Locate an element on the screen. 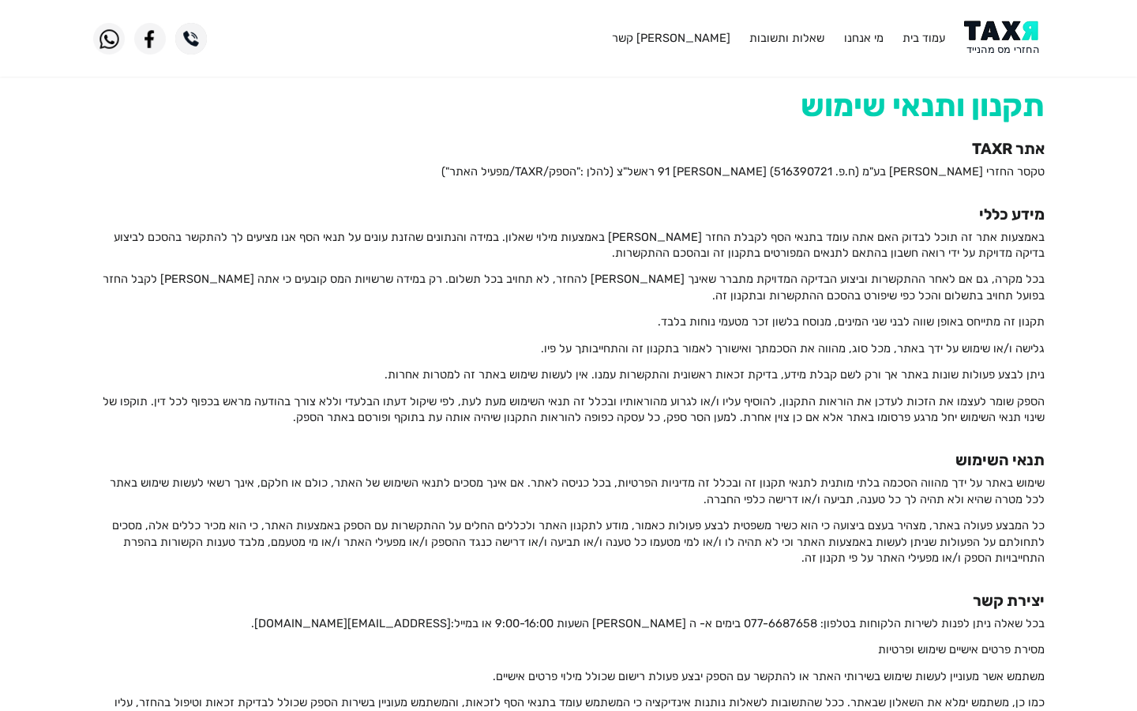 Image resolution: width=1137 pixels, height=711 pixels. img: WhatsApp is located at coordinates (109, 39).